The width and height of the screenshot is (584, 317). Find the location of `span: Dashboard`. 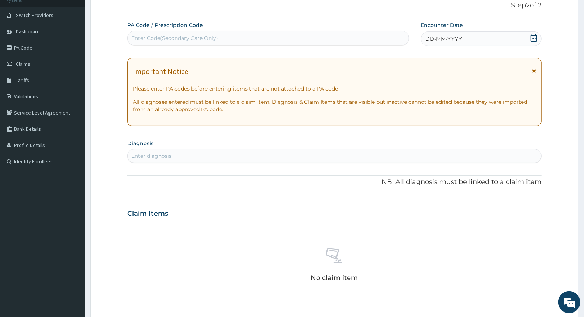

span: Dashboard is located at coordinates (28, 31).